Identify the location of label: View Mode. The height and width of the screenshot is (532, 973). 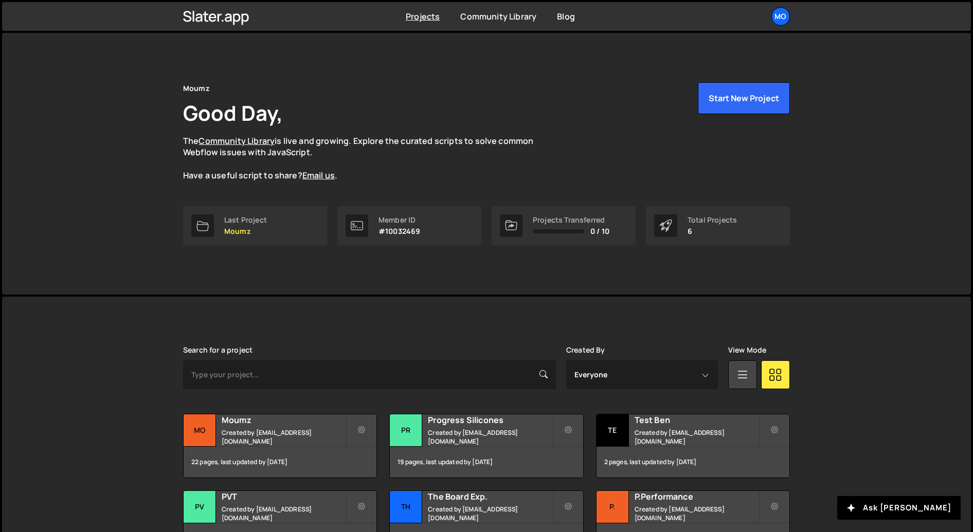
(747, 350).